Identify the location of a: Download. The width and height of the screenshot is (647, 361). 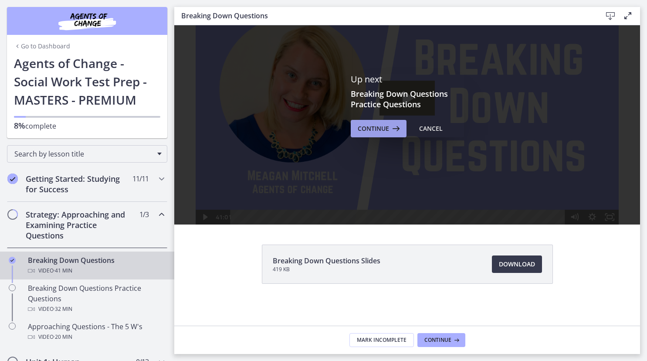
(517, 264).